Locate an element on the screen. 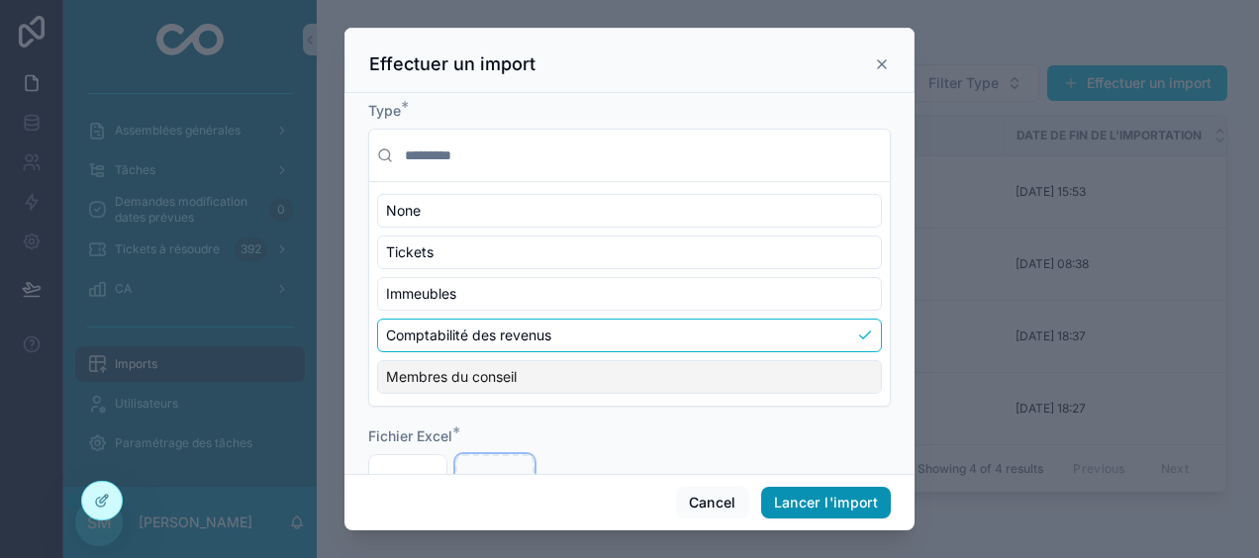  div: Suggestions is located at coordinates (630, 294).